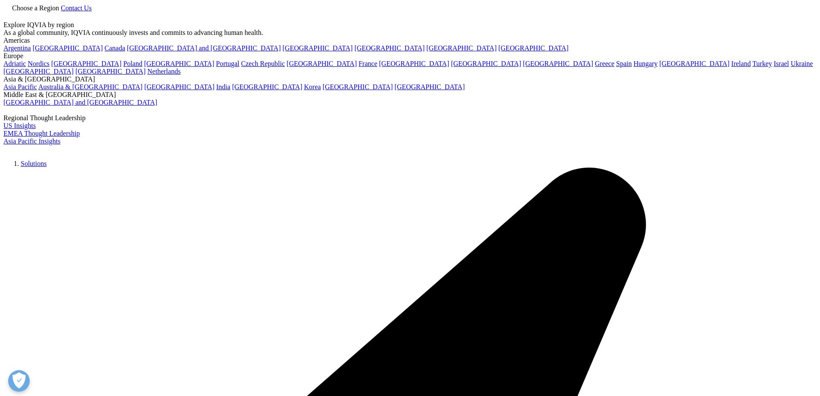  What do you see at coordinates (19, 381) in the screenshot?
I see `button: Open Preferences` at bounding box center [19, 381].